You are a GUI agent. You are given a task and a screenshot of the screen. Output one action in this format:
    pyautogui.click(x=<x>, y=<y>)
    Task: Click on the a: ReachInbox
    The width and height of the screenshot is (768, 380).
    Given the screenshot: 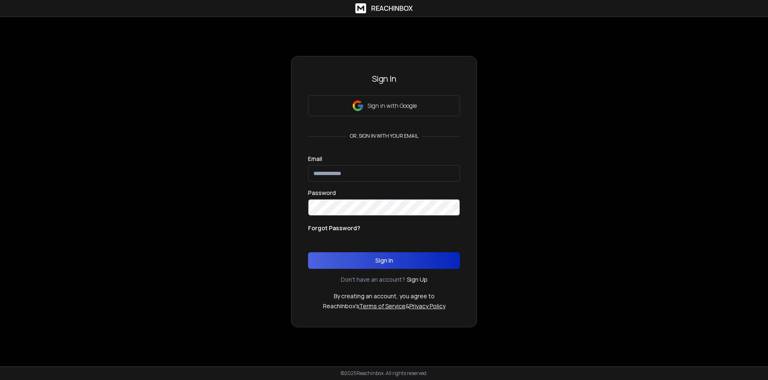 What is the action you would take?
    pyautogui.click(x=384, y=8)
    